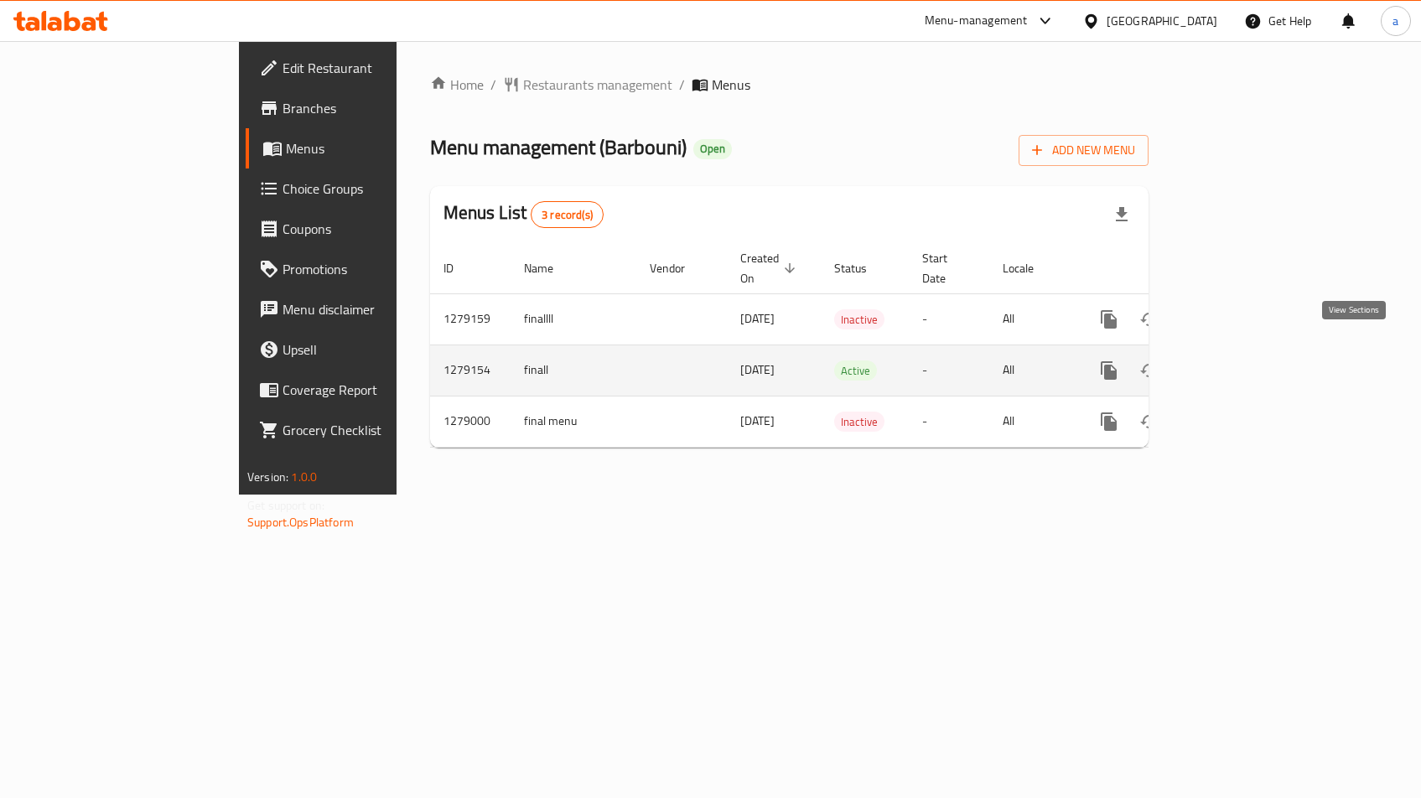 Image resolution: width=1421 pixels, height=798 pixels. Describe the element at coordinates (361, 189) in the screenshot. I see `a: Choice Groups` at that location.